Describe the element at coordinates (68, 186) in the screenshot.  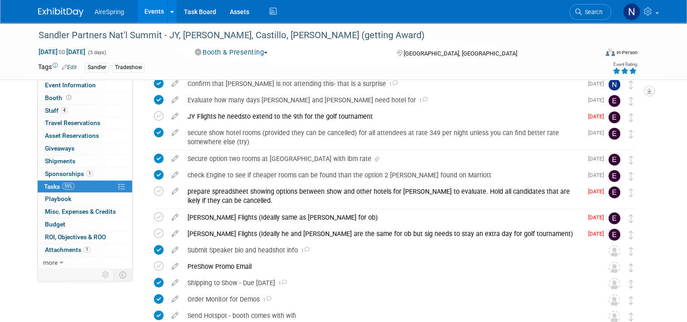
I see `span: 59%` at that location.